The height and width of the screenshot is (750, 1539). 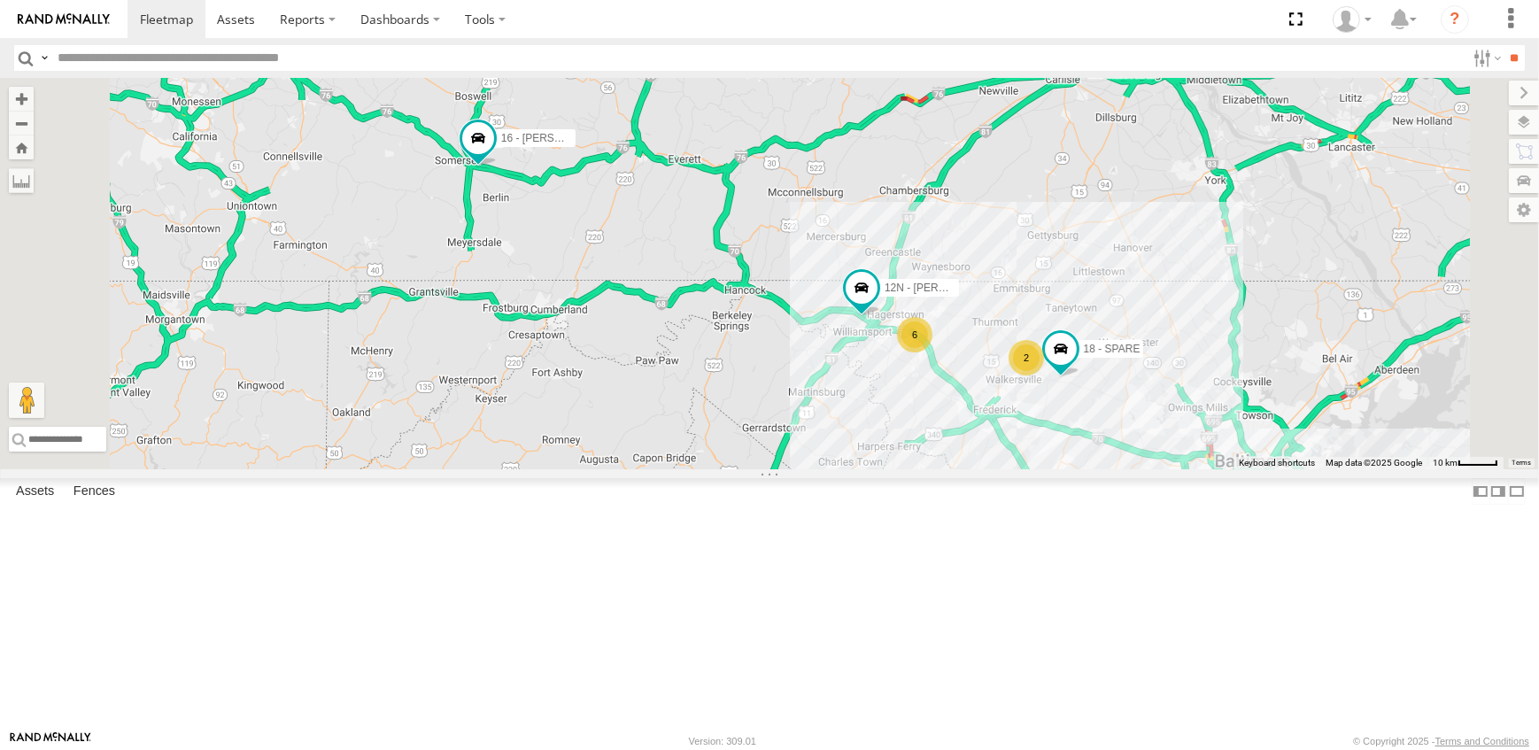 What do you see at coordinates (1524, 210) in the screenshot?
I see `label: Map Settings` at bounding box center [1524, 210].